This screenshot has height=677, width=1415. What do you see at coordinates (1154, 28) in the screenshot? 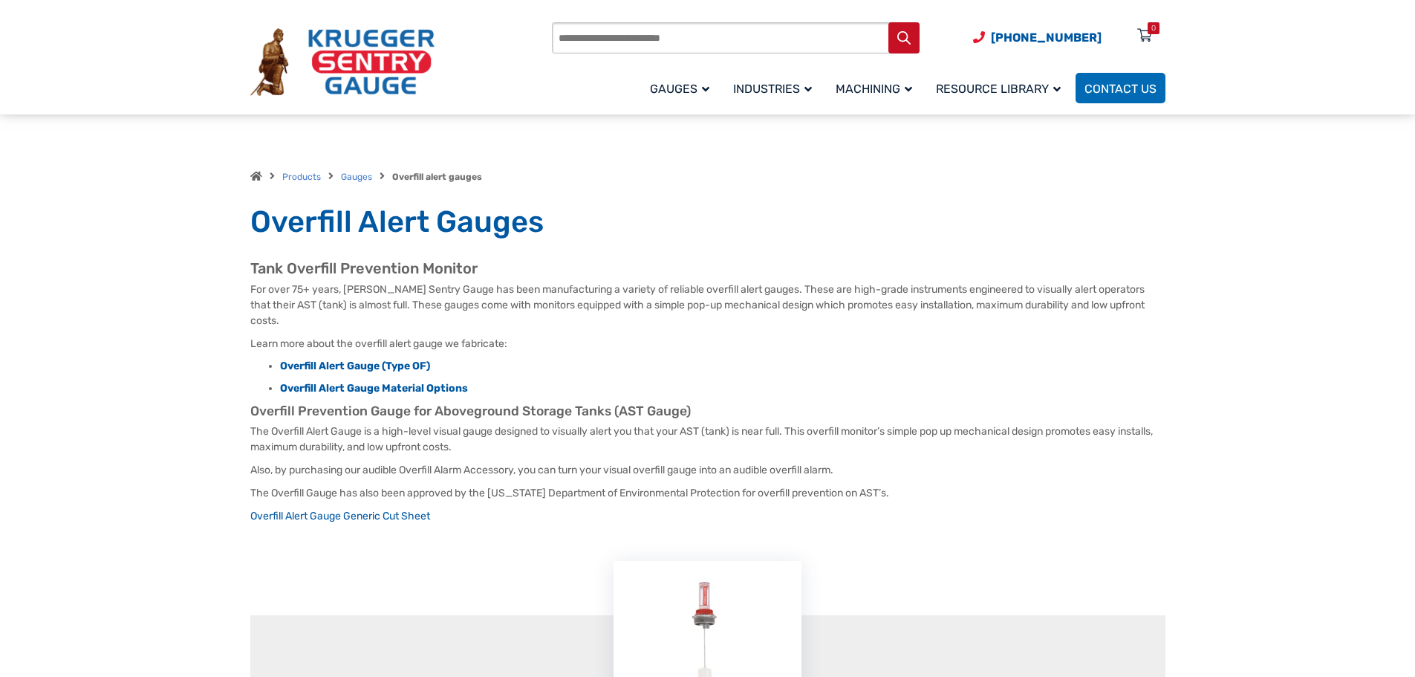
I see `div: 0` at bounding box center [1154, 28].